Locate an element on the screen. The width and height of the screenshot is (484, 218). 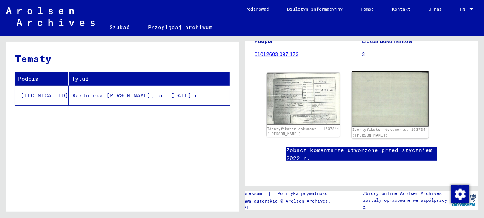
th: Podpis is located at coordinates (42, 79).